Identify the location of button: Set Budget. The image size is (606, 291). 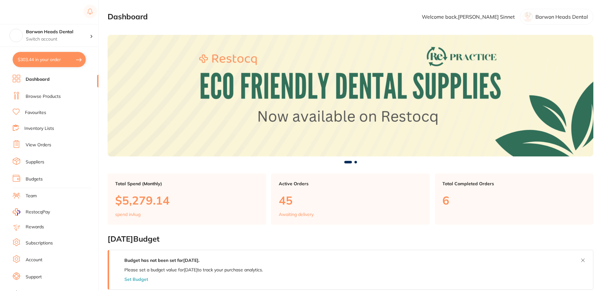
(136, 279).